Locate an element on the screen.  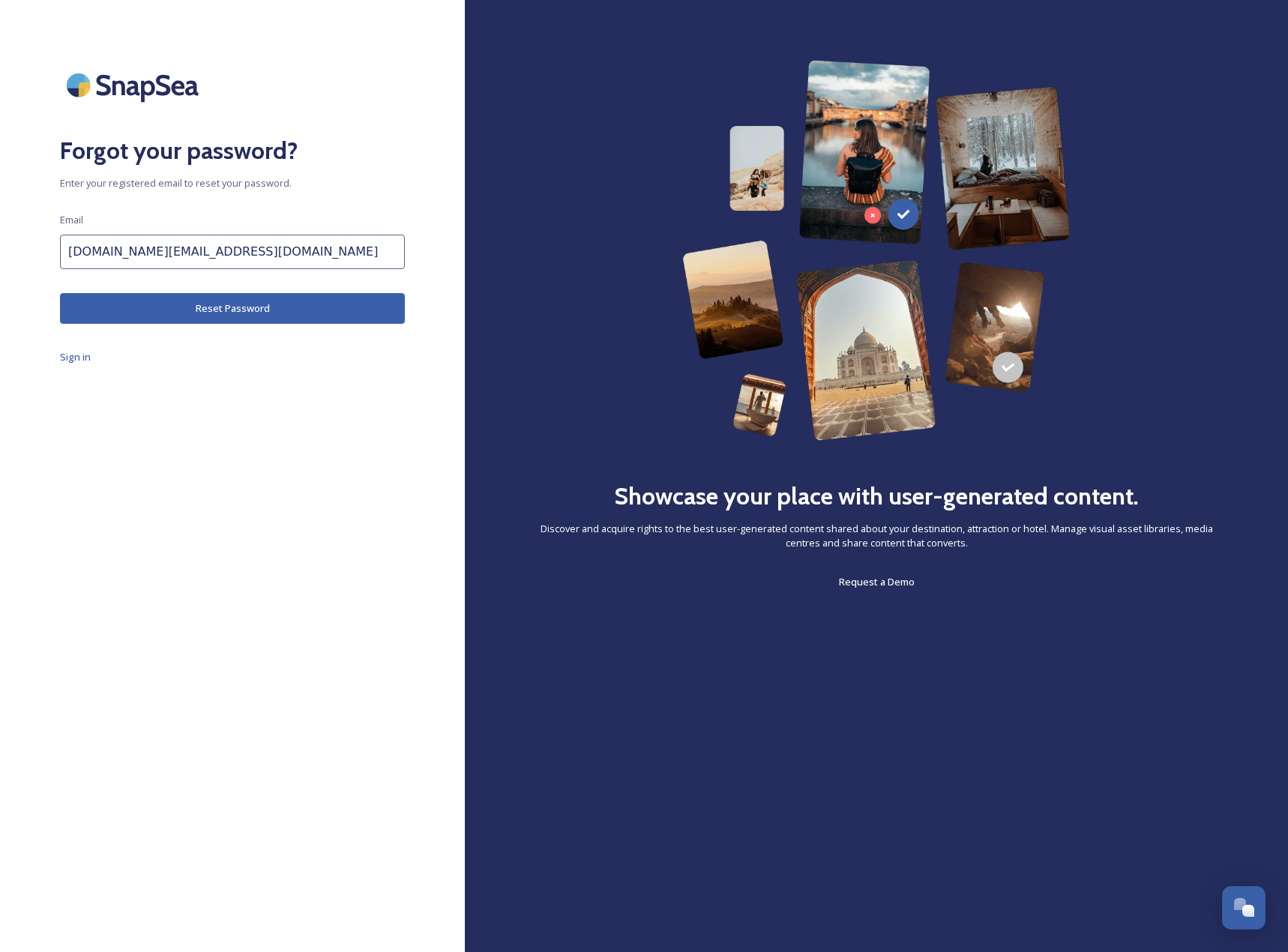
span: Sign in is located at coordinates (75, 357).